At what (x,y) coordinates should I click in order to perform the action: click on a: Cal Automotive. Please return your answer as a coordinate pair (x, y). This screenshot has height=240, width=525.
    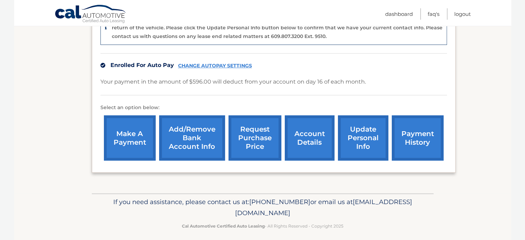
    Looking at the image, I should click on (91, 15).